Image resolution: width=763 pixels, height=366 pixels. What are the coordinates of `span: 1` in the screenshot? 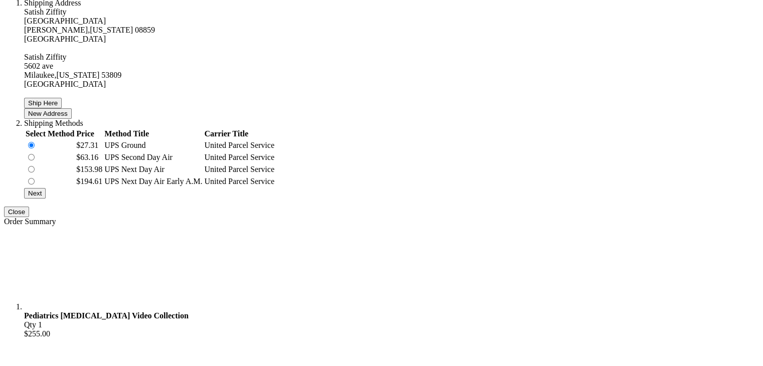 It's located at (40, 325).